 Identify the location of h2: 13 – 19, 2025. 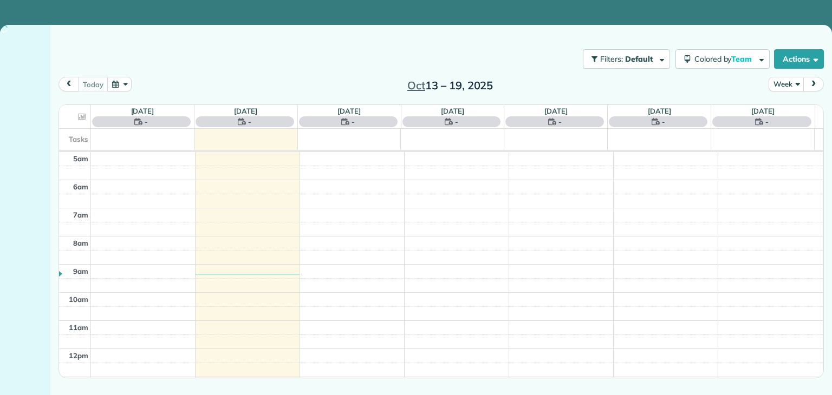
(450, 86).